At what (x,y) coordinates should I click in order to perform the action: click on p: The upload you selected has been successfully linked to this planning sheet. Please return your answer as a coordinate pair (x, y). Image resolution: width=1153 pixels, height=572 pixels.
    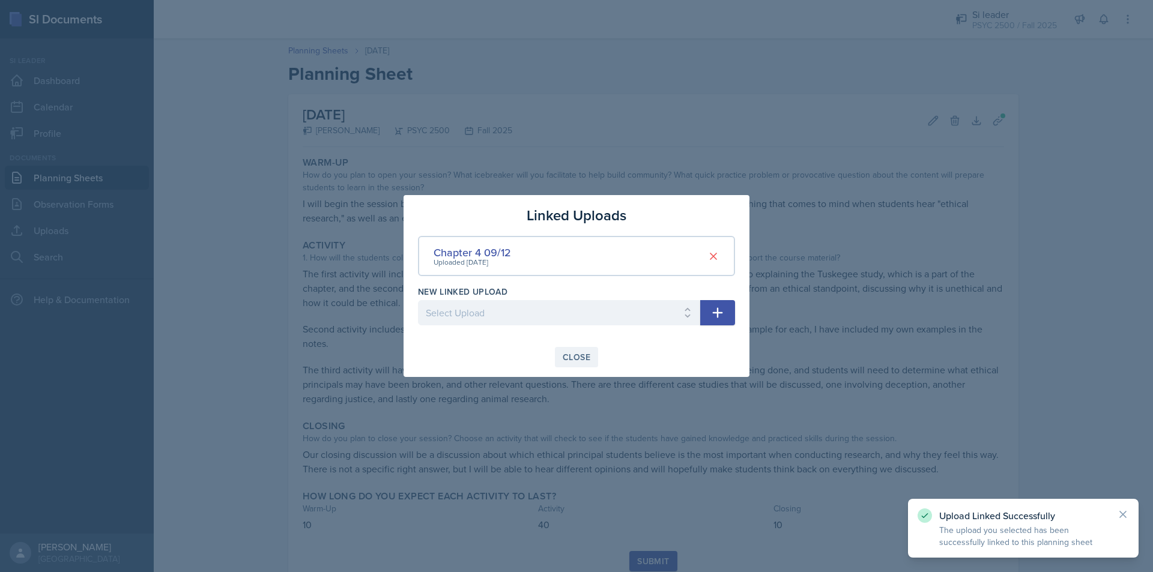
    Looking at the image, I should click on (1023, 536).